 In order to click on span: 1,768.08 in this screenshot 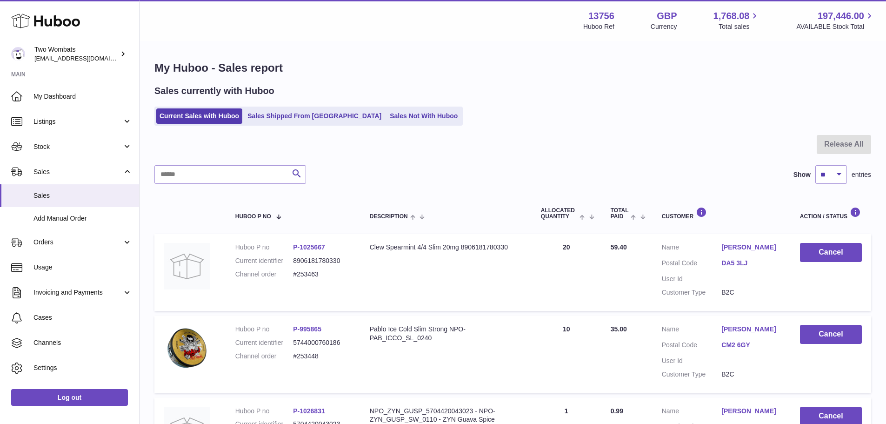, I will do `click(732, 16)`.